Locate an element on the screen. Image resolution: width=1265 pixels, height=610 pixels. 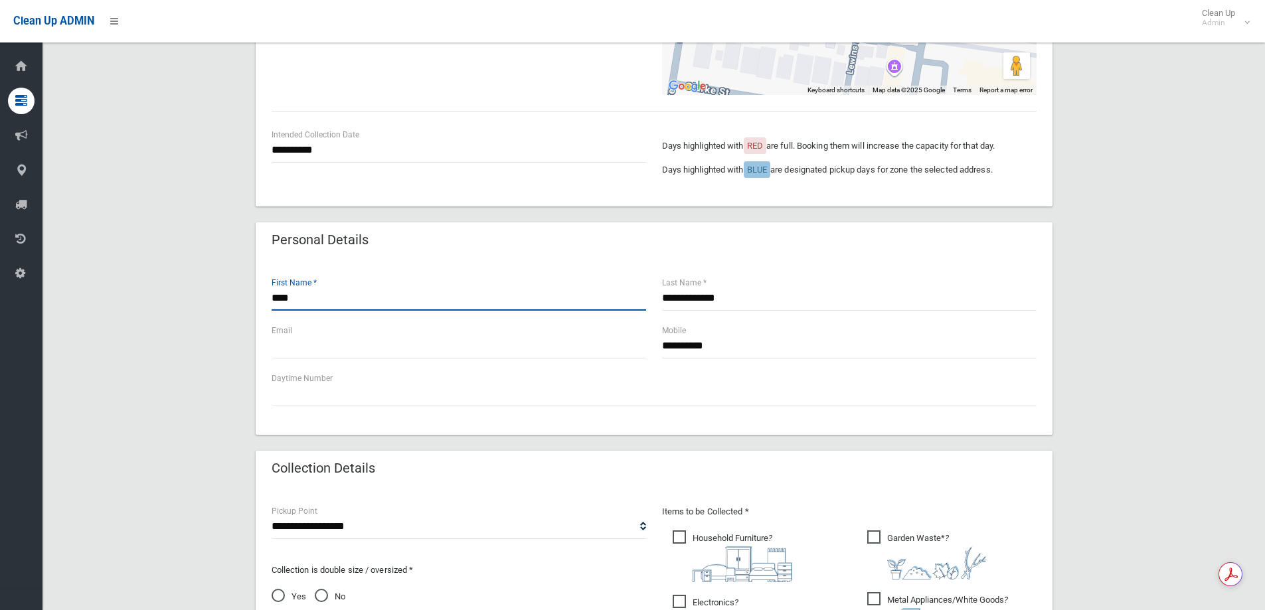
span: Map data ©2025 Google is located at coordinates (908, 90).